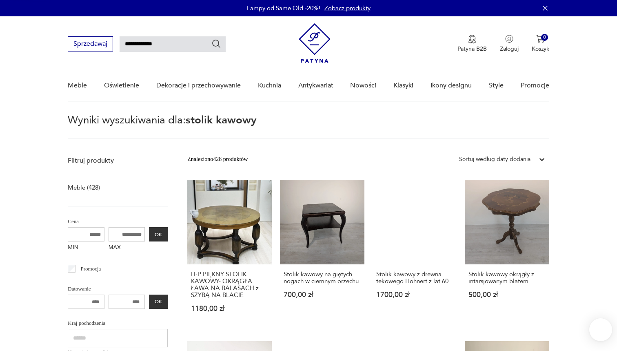 The height and width of the screenshot is (351, 617). What do you see at coordinates (495, 159) in the screenshot?
I see `div: Sortuj według daty dodania` at bounding box center [495, 159].